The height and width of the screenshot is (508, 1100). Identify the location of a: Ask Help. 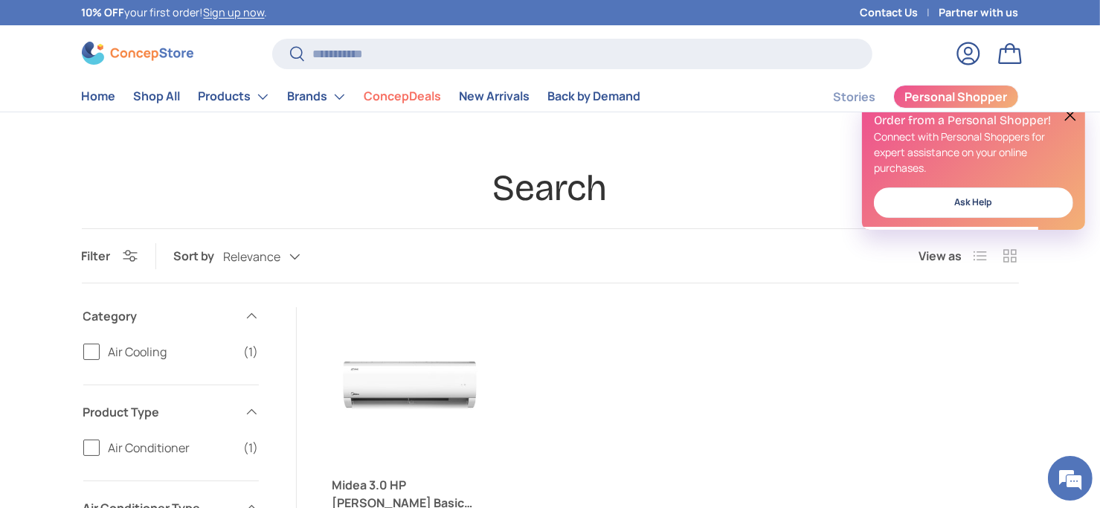
(974, 202).